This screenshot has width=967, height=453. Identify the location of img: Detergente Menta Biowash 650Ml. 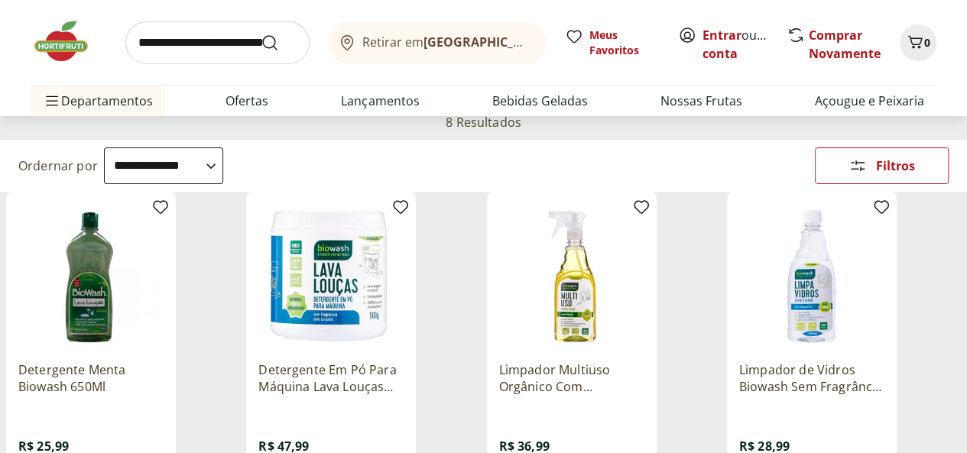
(91, 277).